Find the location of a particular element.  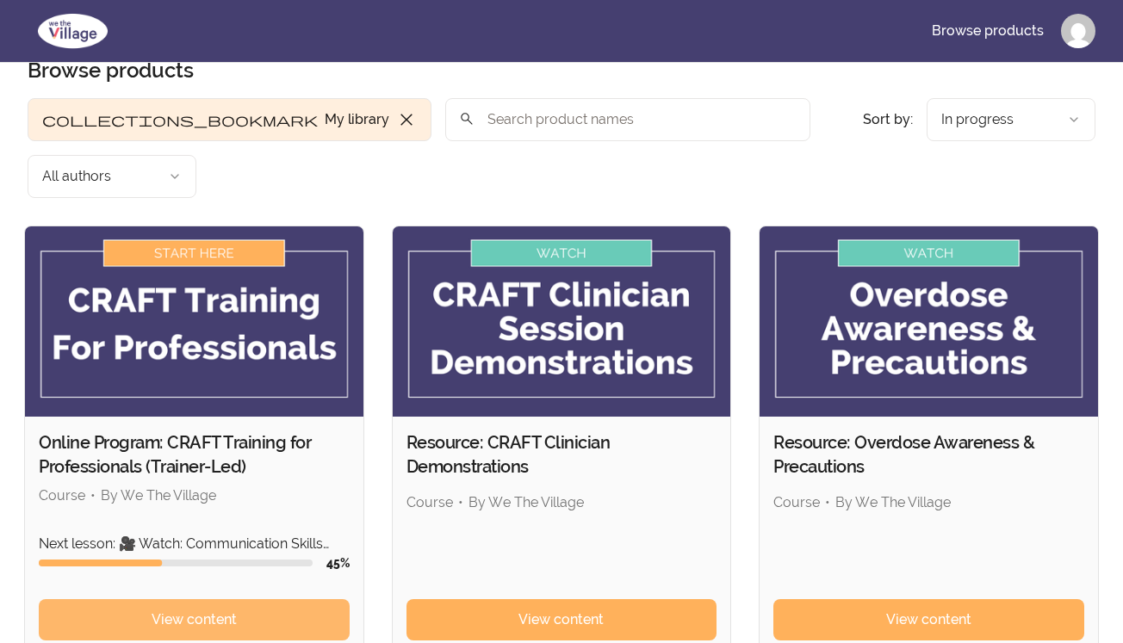

h2: Browse products is located at coordinates (110, 71).